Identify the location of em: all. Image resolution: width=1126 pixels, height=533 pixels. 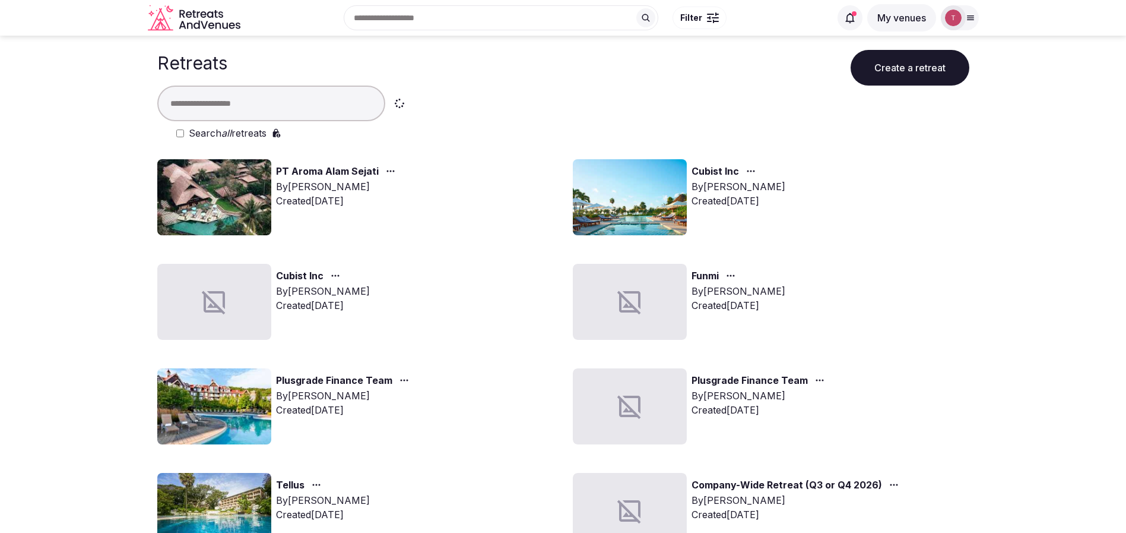
(226, 133).